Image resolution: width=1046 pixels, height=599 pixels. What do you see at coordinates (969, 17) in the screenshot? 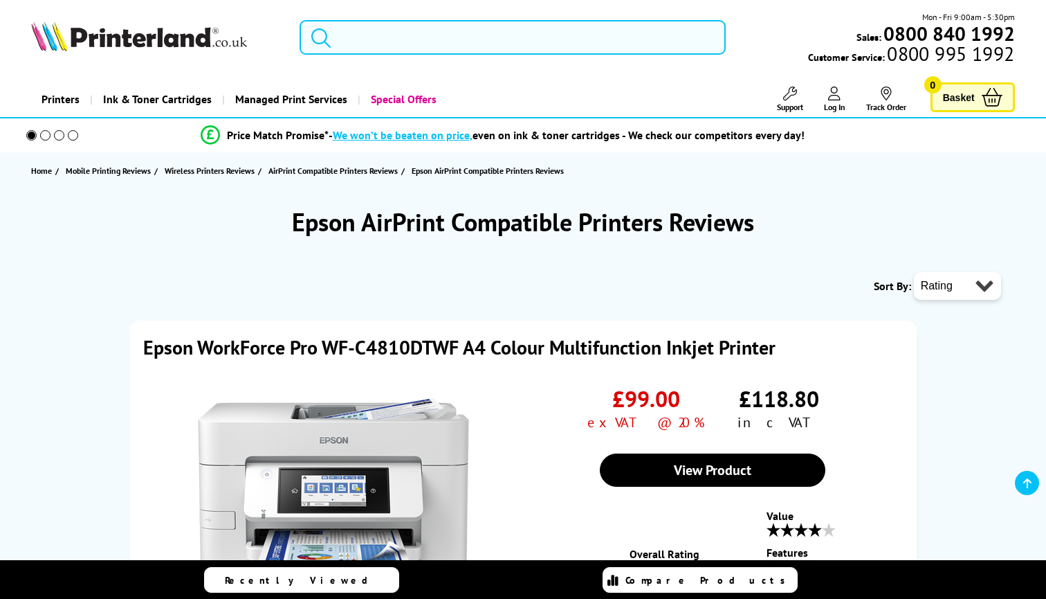
I see `span: Mon - Fri 9:00am - 5:30pm` at bounding box center [969, 17].